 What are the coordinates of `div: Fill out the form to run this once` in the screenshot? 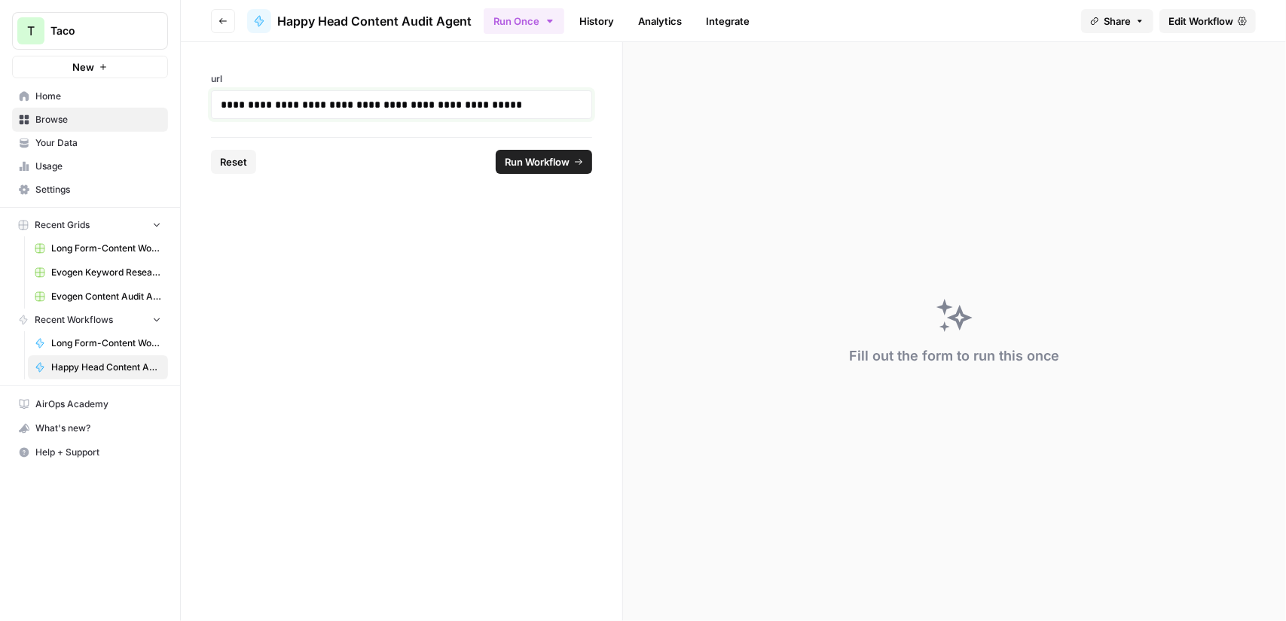 It's located at (953, 356).